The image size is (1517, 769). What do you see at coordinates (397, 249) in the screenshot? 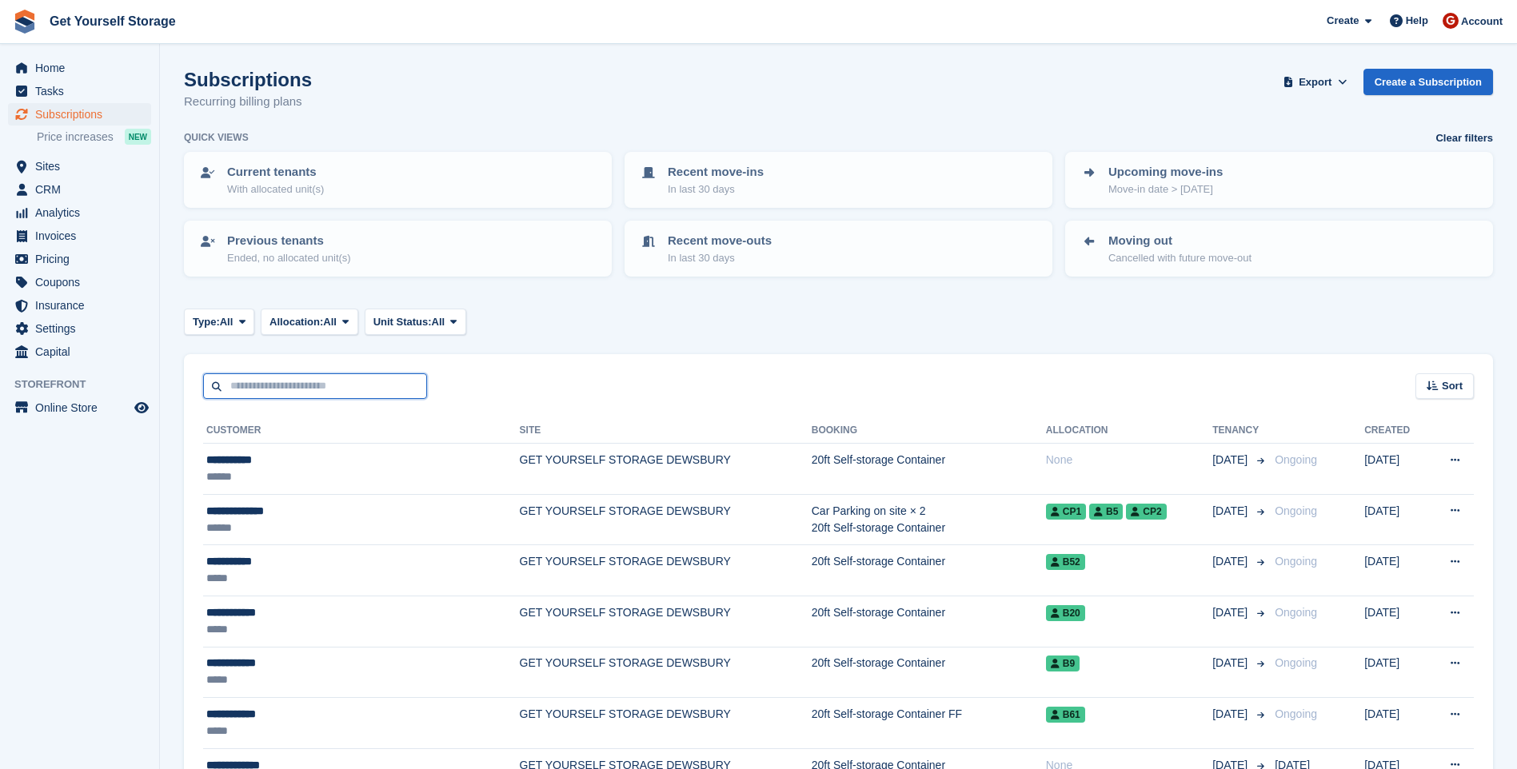
I see `a: Previous tenants Ended, no allocated unit(s)` at bounding box center [397, 249].